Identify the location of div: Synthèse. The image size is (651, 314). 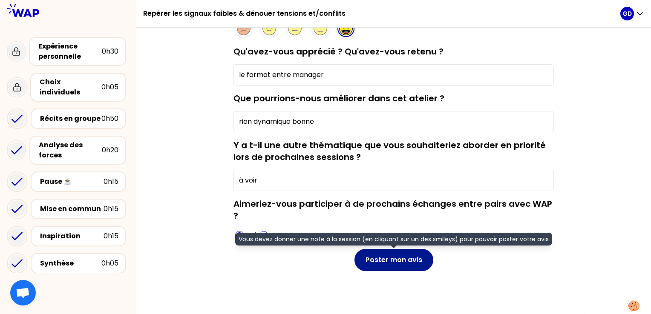
(71, 264).